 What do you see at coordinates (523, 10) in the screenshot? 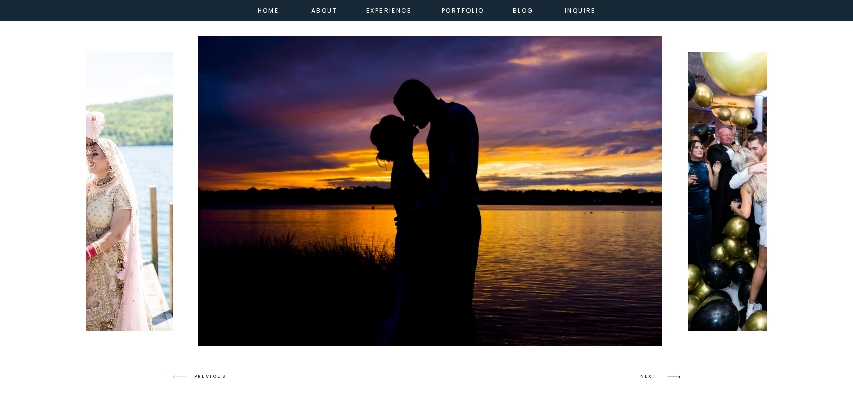
I see `nav: Blog` at bounding box center [523, 10].